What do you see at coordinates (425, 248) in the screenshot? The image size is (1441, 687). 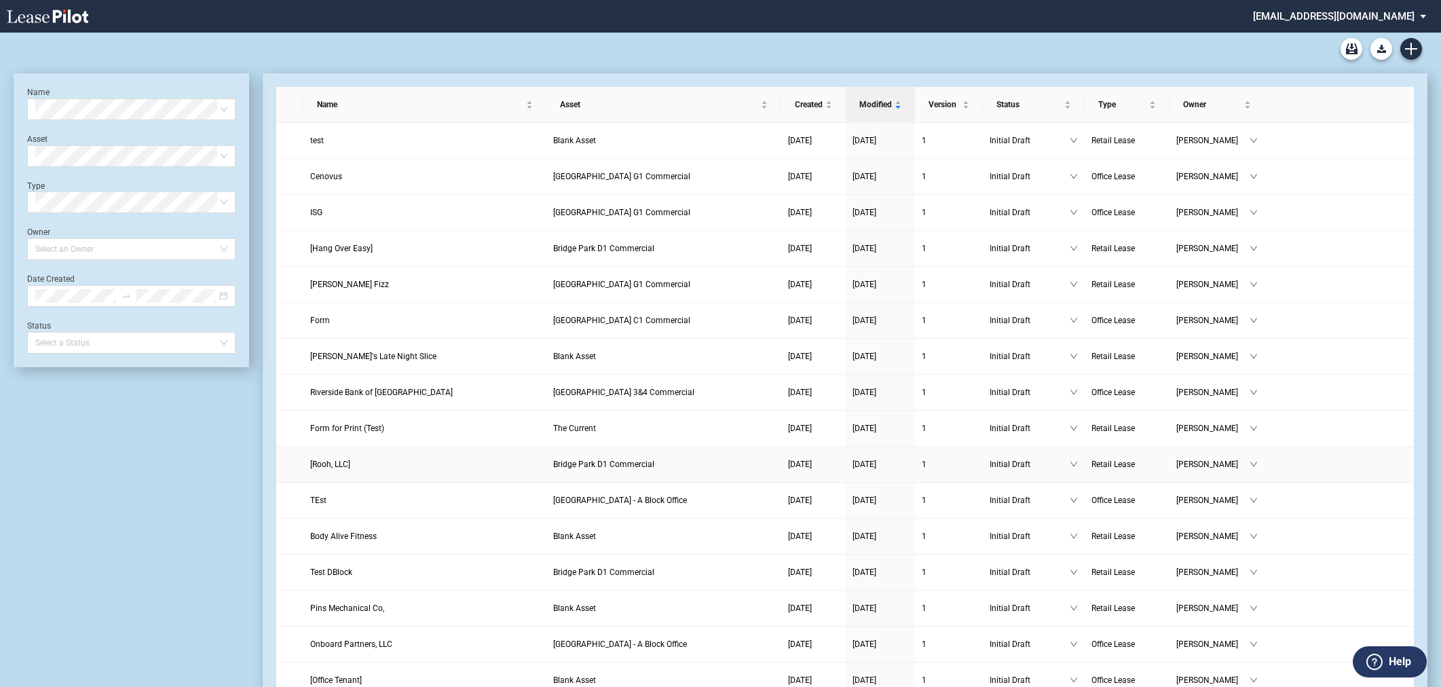 I see `a: [Hang Over Easy]` at bounding box center [425, 248].